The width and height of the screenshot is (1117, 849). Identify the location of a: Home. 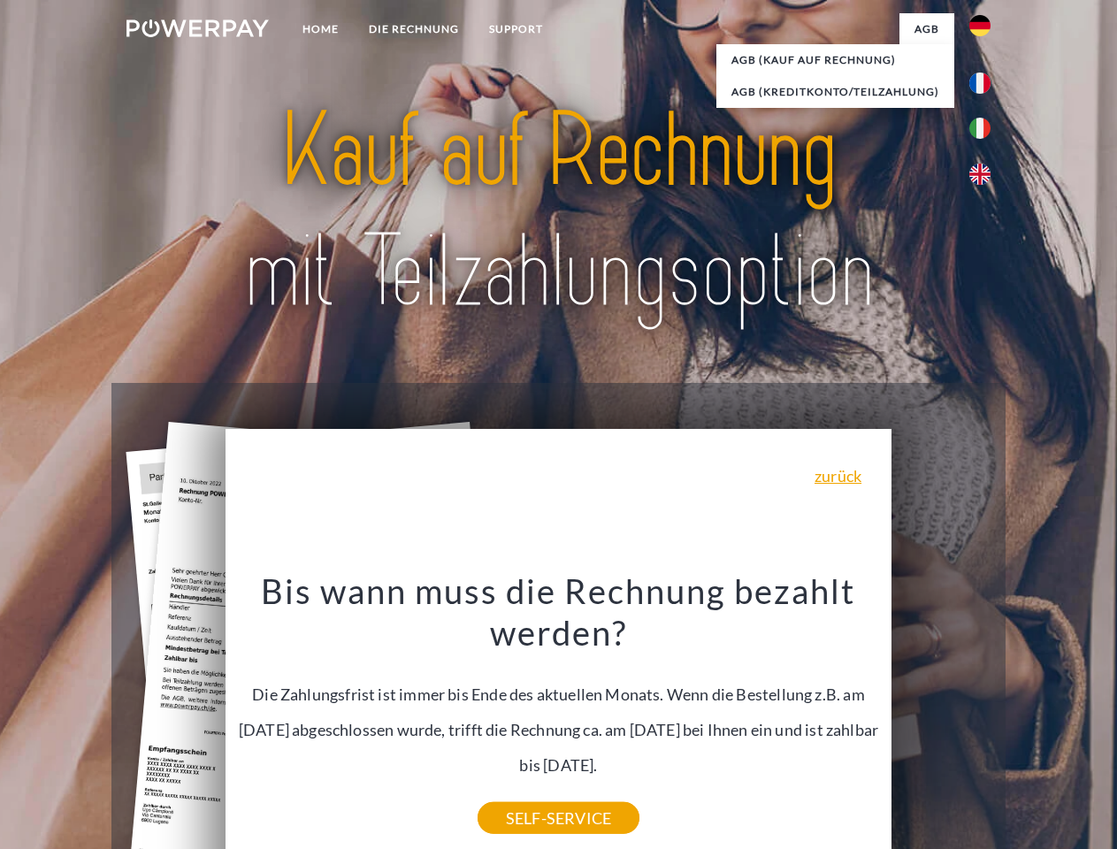
(320, 29).